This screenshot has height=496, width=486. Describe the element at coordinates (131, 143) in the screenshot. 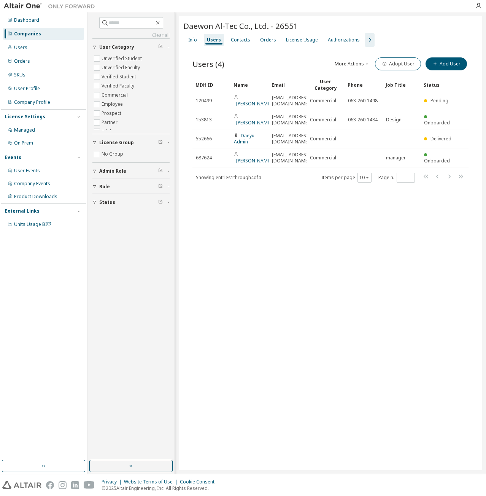

I see `button: License Group` at that location.